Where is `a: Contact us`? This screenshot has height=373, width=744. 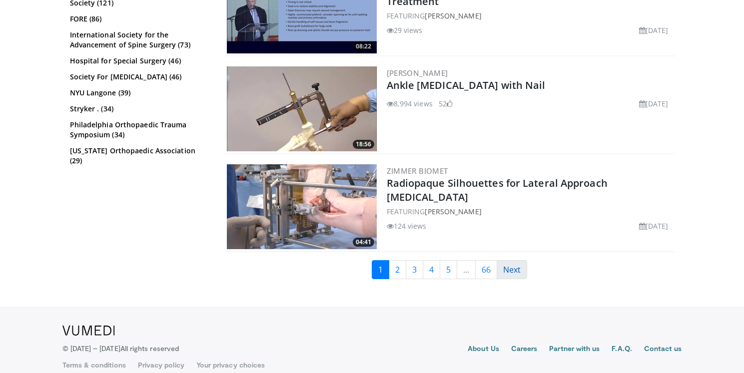 a: Contact us is located at coordinates (663, 350).